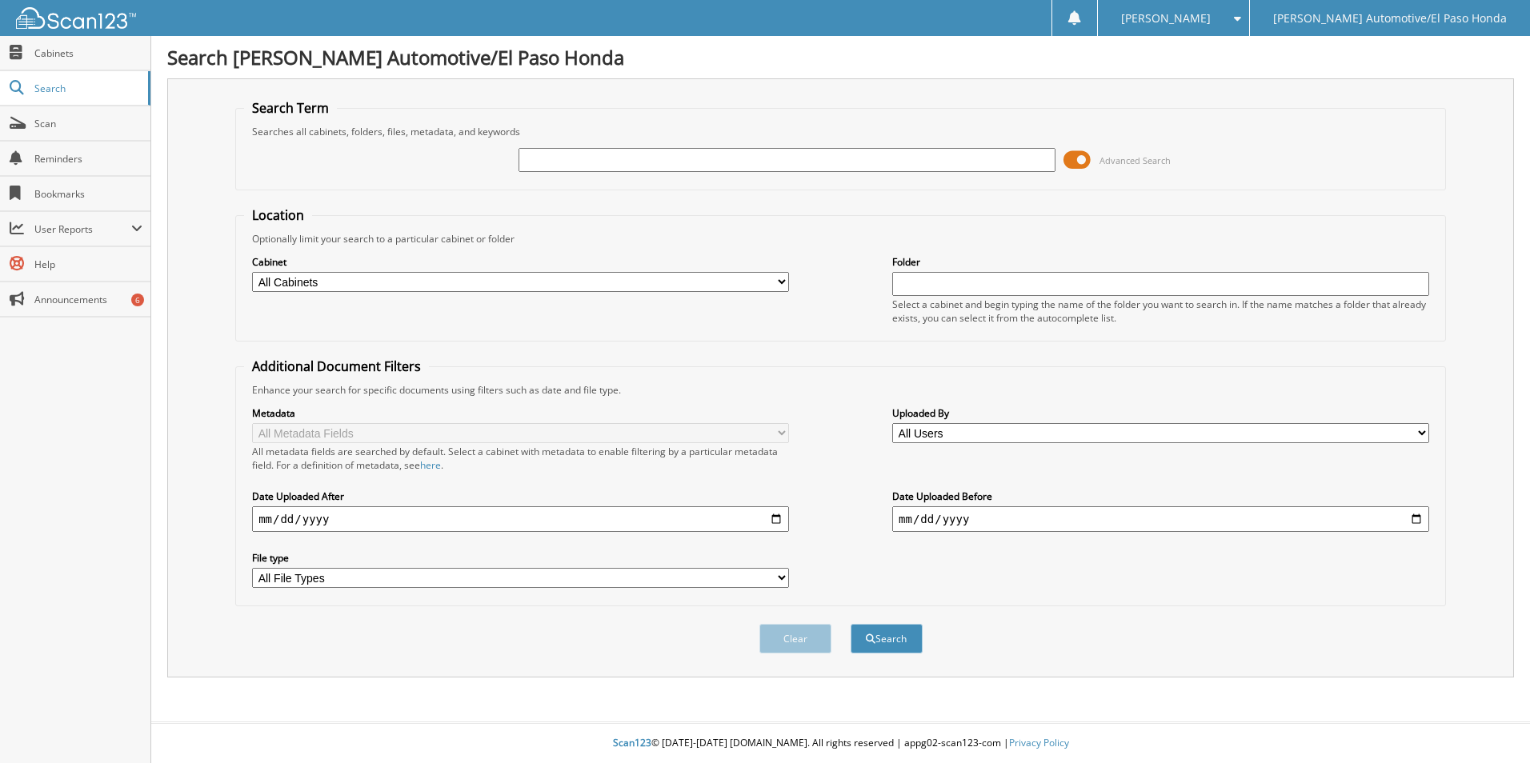 Image resolution: width=1530 pixels, height=763 pixels. Describe the element at coordinates (795, 639) in the screenshot. I see `button: Clear` at that location.